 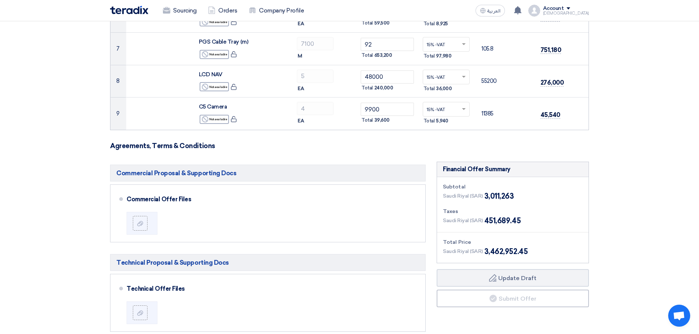 What do you see at coordinates (505, 49) in the screenshot?
I see `td: 105.8` at bounding box center [505, 49].